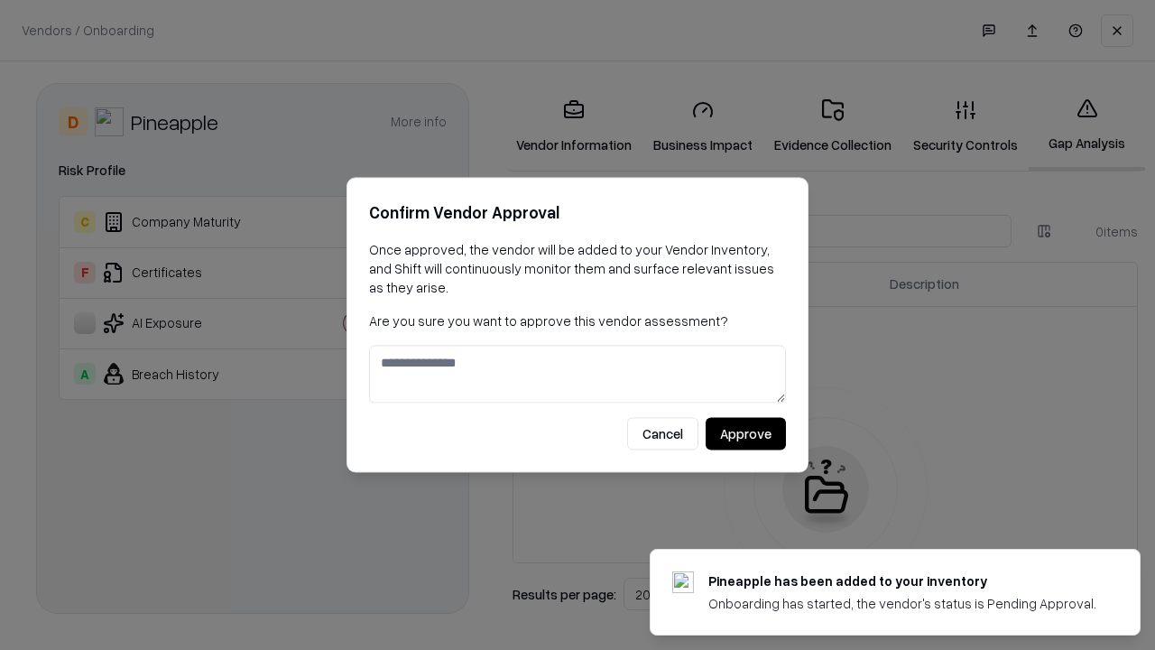 Image resolution: width=1155 pixels, height=650 pixels. Describe the element at coordinates (577, 212) in the screenshot. I see `h2: Confirm Vendor Approval` at that location.